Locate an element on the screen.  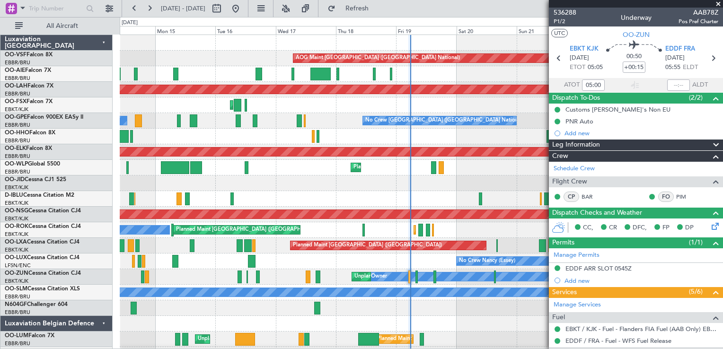
span: AAB78Z is located at coordinates (698, 12).